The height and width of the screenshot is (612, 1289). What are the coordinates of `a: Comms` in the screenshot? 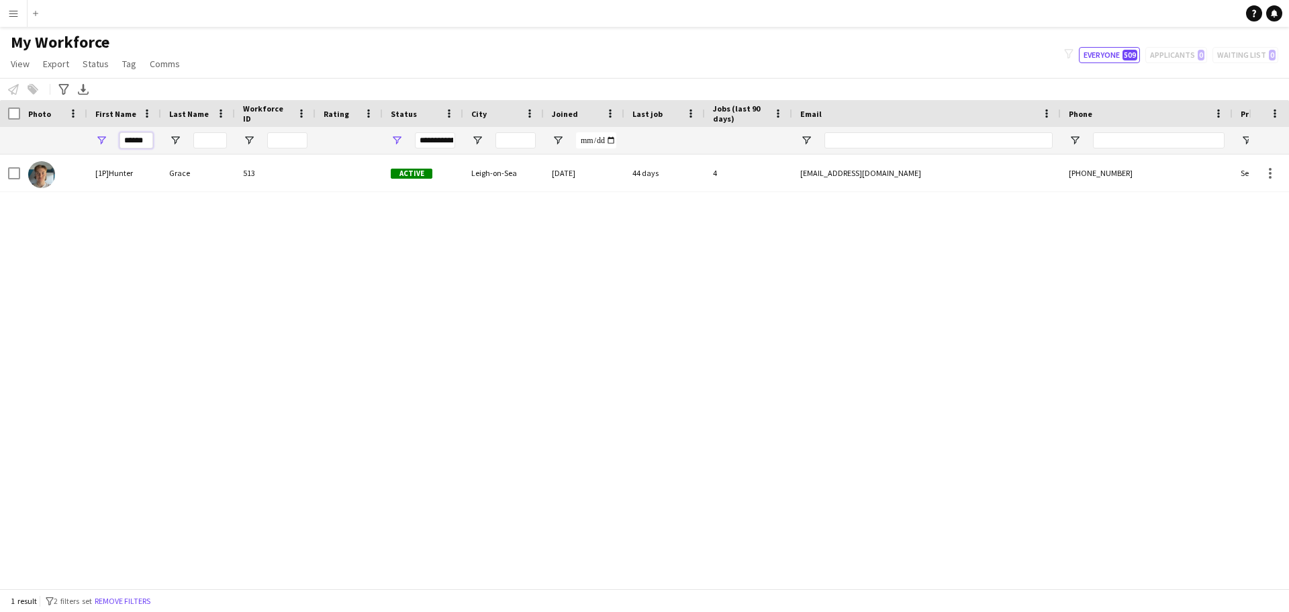 It's located at (164, 64).